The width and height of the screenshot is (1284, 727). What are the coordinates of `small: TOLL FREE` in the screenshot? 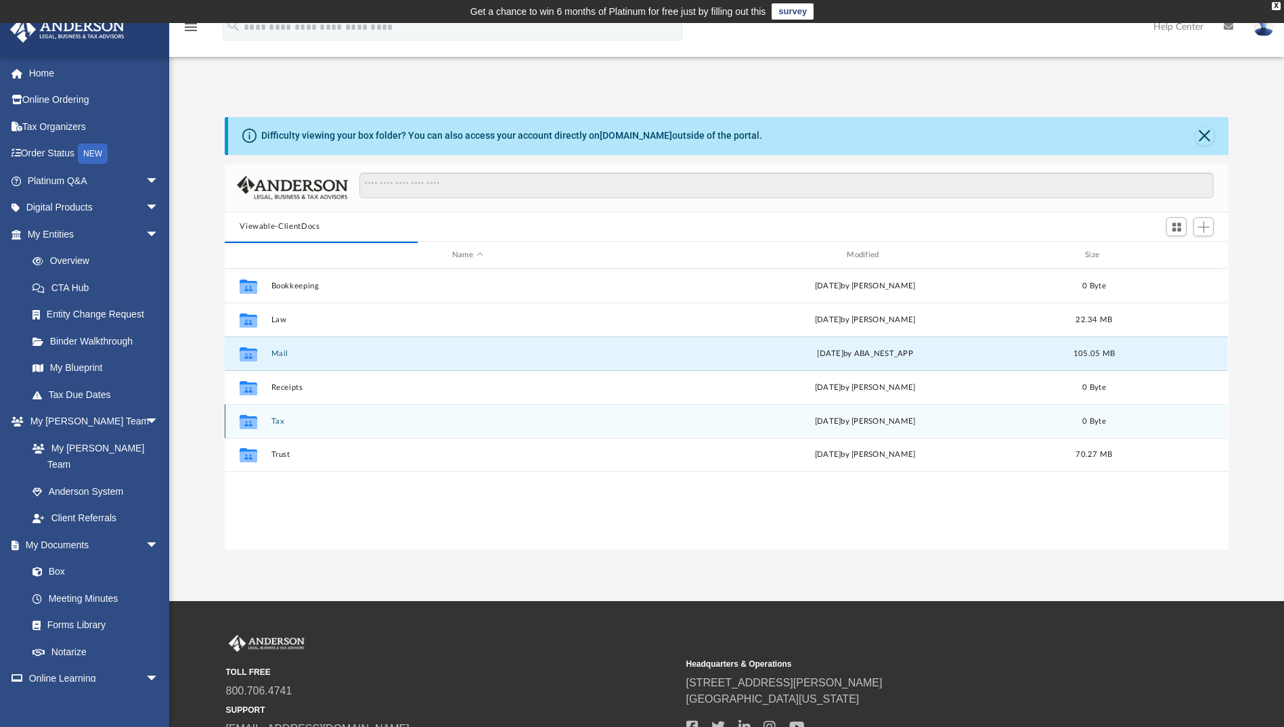 It's located at (451, 672).